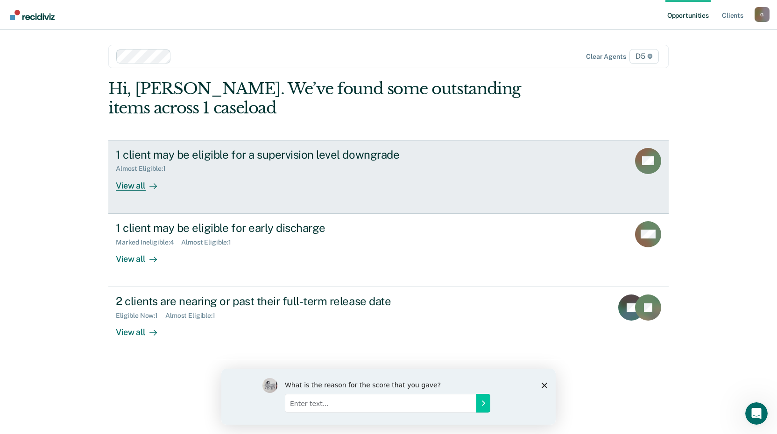  Describe the element at coordinates (762, 14) in the screenshot. I see `button: Profile dropdown button` at that location.